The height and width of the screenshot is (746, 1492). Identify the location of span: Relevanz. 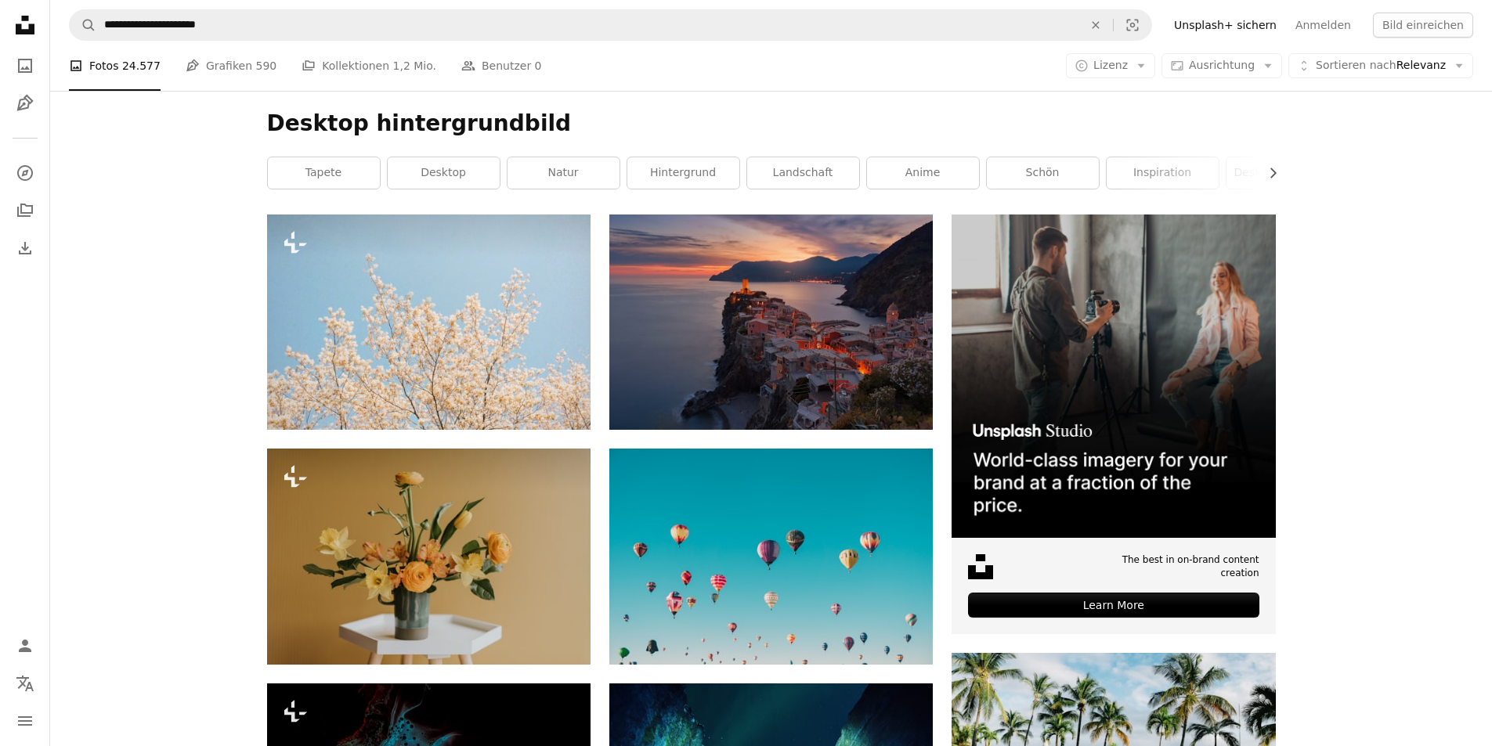
(1381, 66).